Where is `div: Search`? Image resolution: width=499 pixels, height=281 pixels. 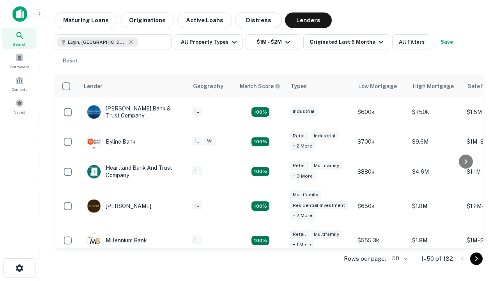
div: Search is located at coordinates (19, 38).